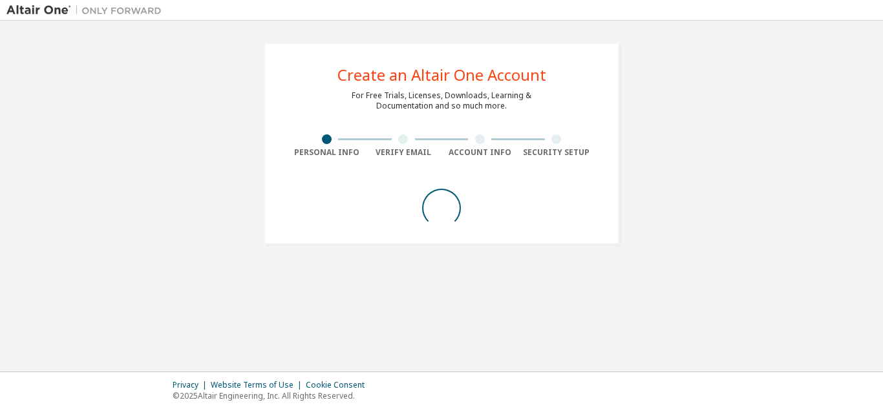 The height and width of the screenshot is (409, 883). Describe the element at coordinates (327, 153) in the screenshot. I see `div: Personal Info` at that location.